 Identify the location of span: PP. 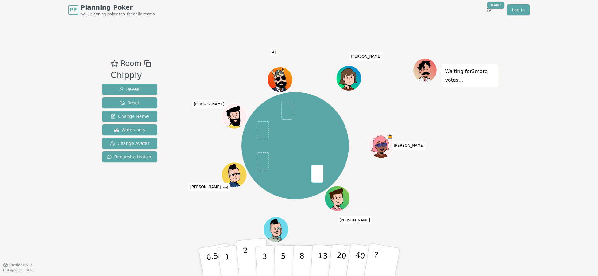
(73, 10).